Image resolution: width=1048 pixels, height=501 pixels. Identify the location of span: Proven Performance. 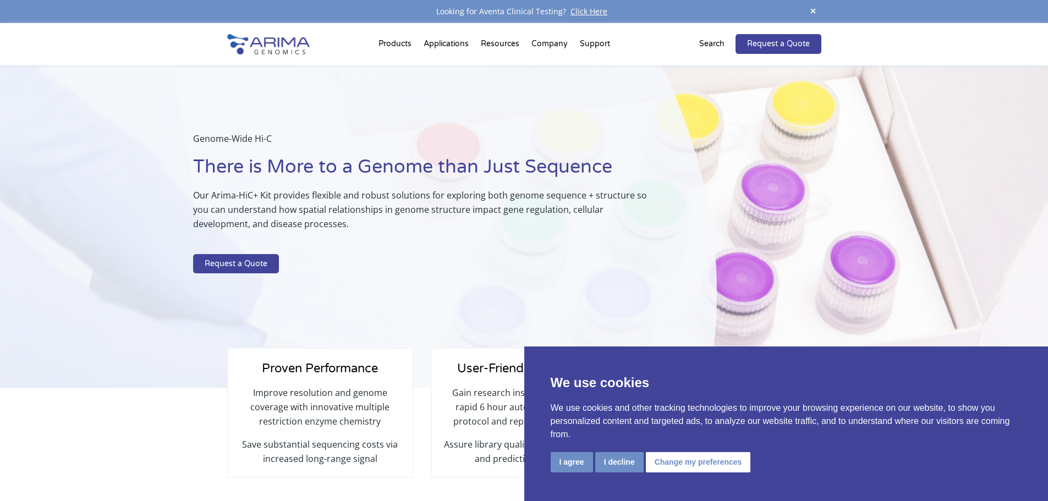
(320, 369).